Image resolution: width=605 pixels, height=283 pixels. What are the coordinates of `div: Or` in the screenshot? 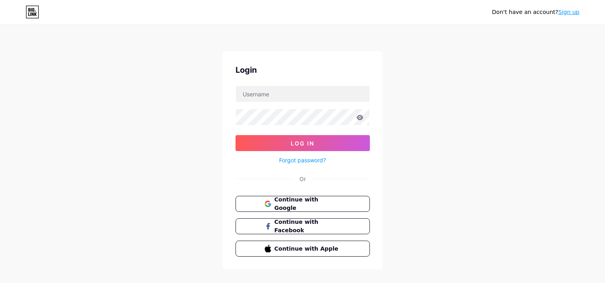 It's located at (303, 179).